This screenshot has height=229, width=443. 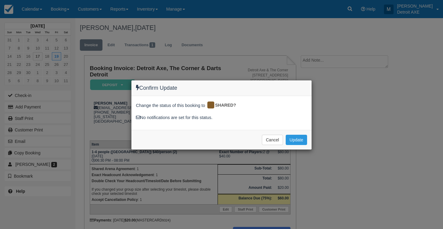 I want to click on span: Change the status of this booking to, so click(x=171, y=106).